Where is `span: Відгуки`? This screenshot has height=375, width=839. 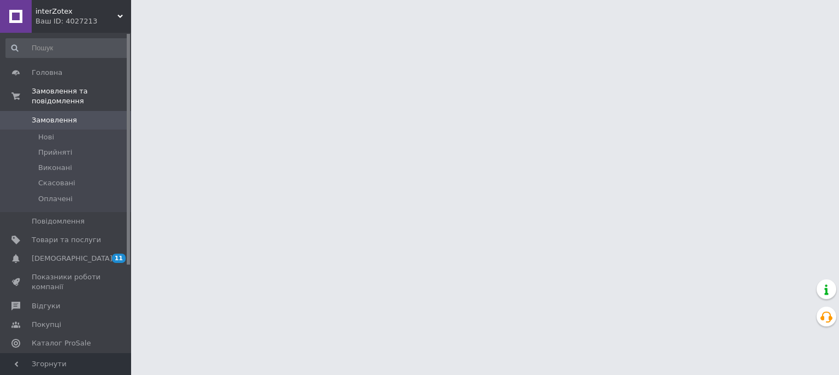 span: Відгуки is located at coordinates (46, 306).